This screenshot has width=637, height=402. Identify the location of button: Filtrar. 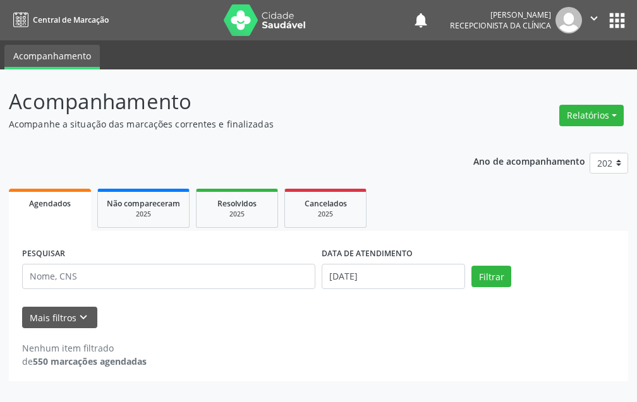
(491, 277).